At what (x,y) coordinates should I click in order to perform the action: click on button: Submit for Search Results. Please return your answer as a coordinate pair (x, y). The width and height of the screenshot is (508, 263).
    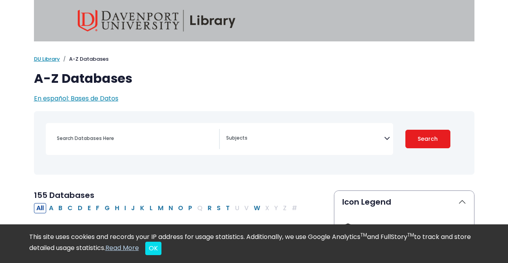
    Looking at the image, I should click on (428, 139).